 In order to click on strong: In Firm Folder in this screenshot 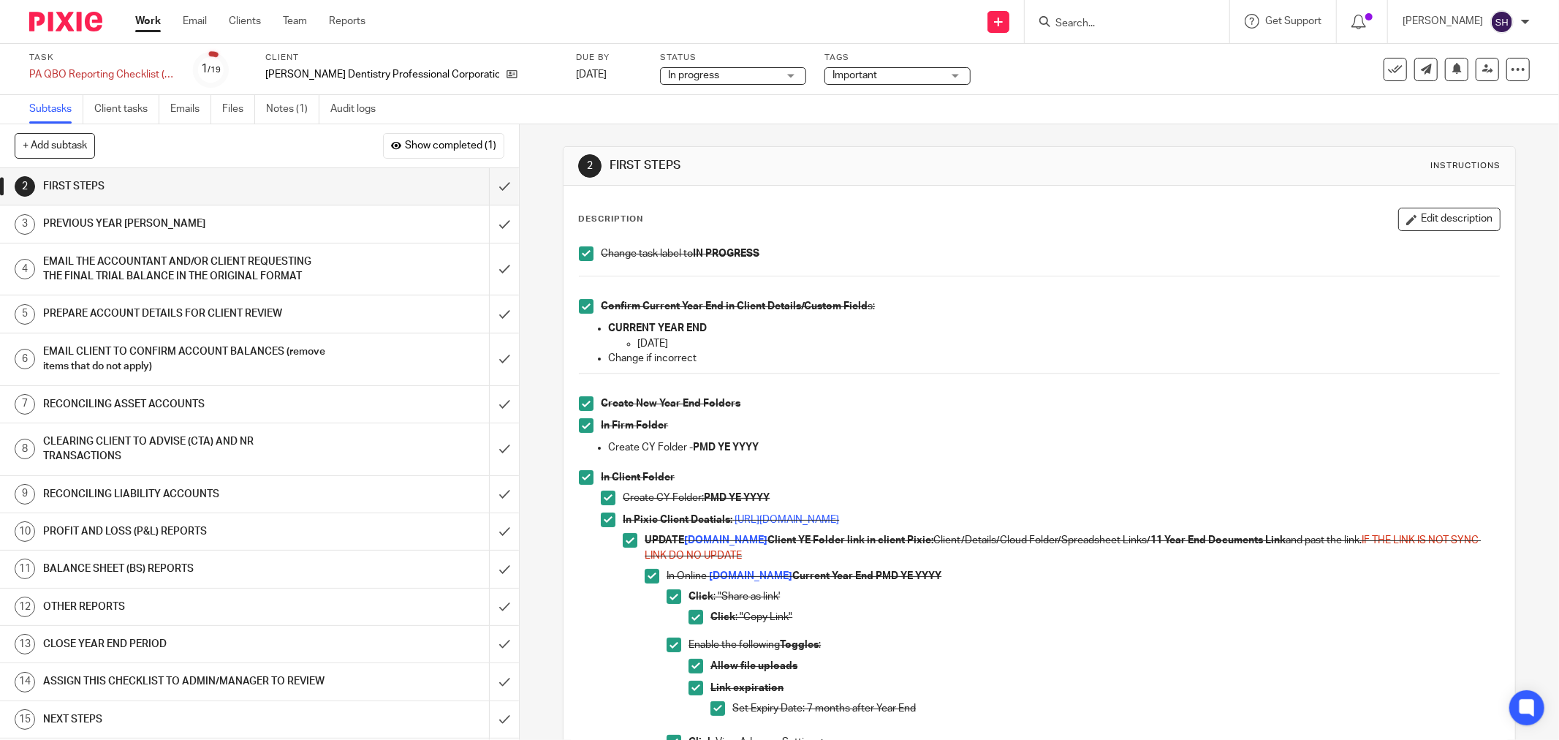, I will do `click(634, 425)`.